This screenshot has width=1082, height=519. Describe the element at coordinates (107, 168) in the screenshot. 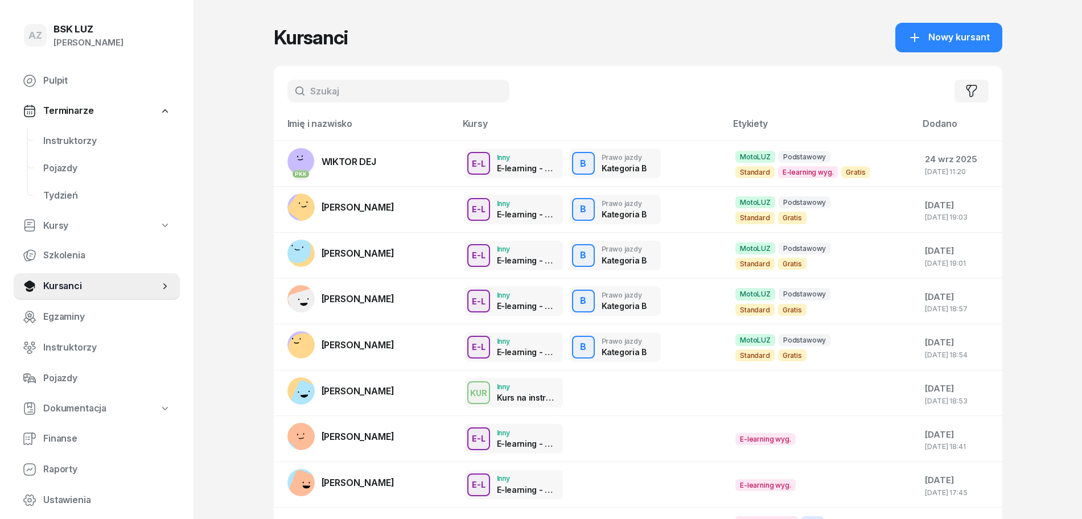

I see `span: Pojazdy` at that location.